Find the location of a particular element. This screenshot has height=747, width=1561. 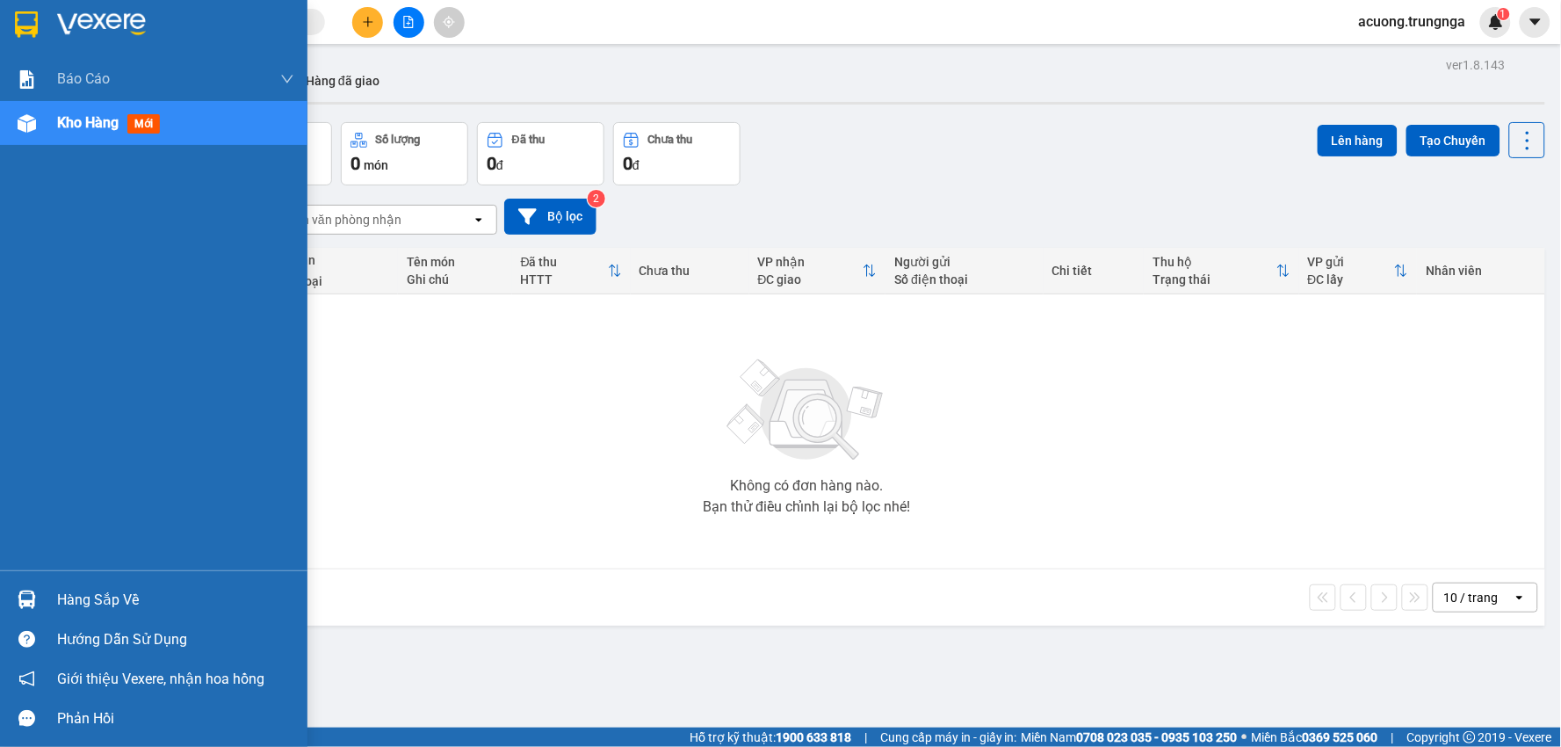

span: message is located at coordinates (26, 718).